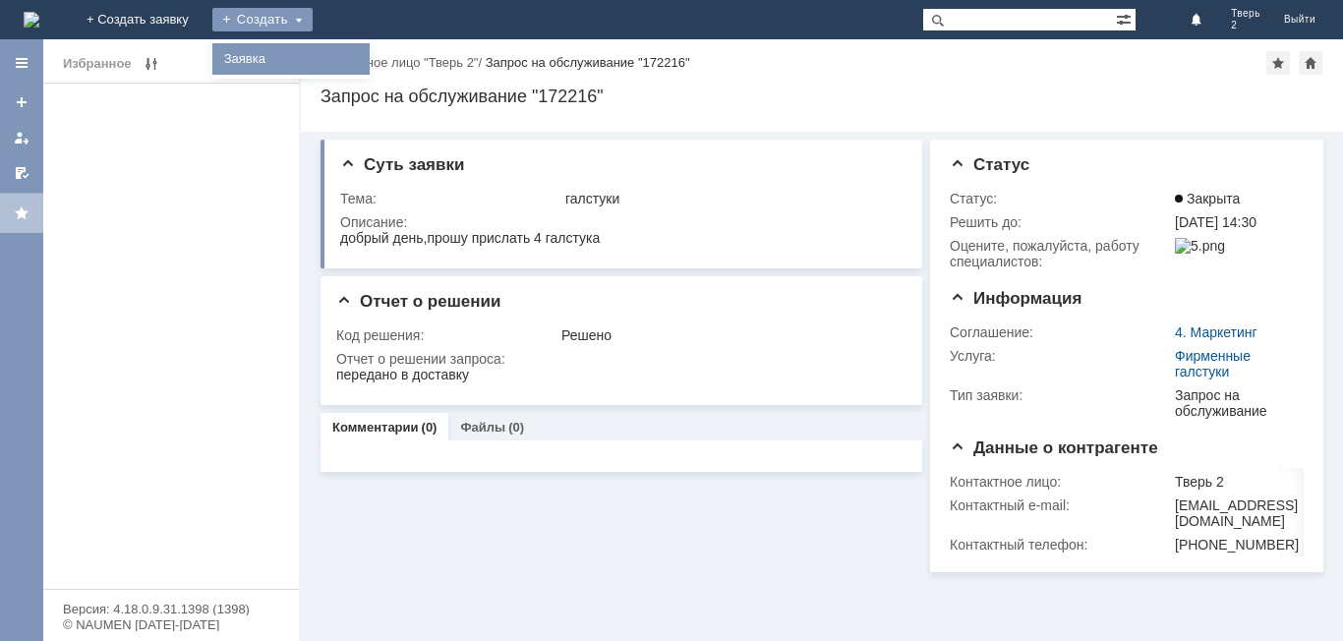 The width and height of the screenshot is (1343, 641). Describe the element at coordinates (1060, 254) in the screenshot. I see `div: Oцените, пожалуйста, работу специалистов:` at that location.